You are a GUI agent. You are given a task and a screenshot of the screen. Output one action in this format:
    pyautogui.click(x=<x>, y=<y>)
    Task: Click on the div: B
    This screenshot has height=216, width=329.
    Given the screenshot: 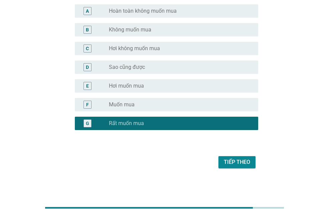 What is the action you would take?
    pyautogui.click(x=87, y=29)
    